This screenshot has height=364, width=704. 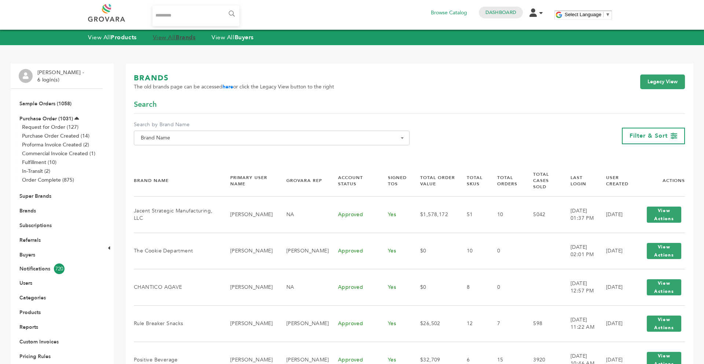 I want to click on a: Subscriptions, so click(x=36, y=225).